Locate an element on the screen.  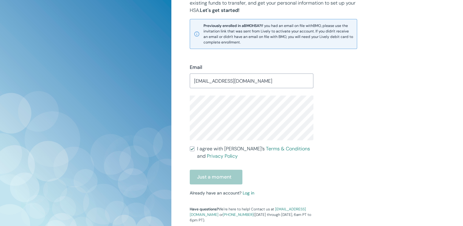
a: Terms & Conditions is located at coordinates (288, 149).